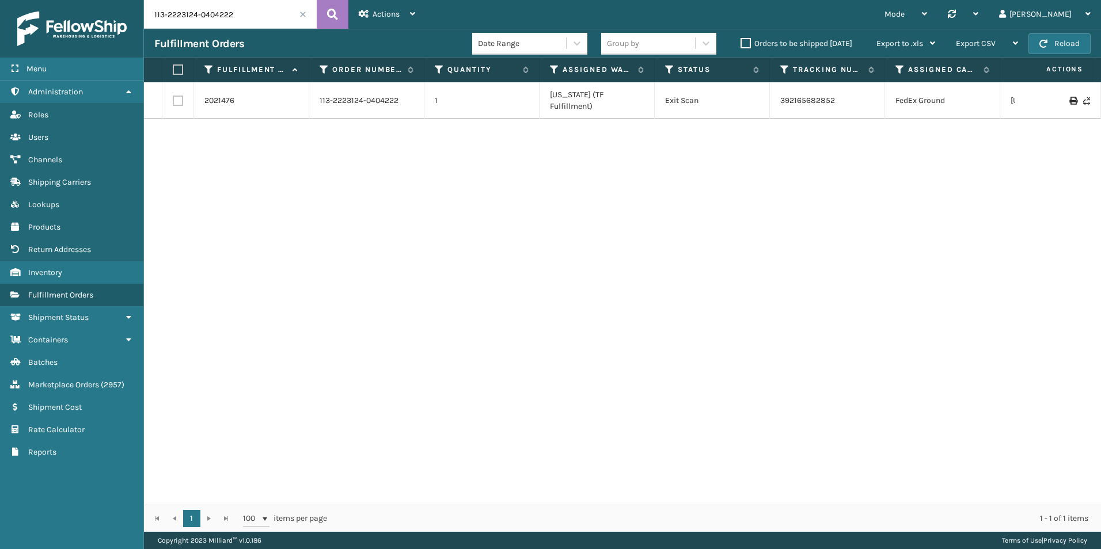 The image size is (1101, 549). I want to click on span: Marketplace Orders, so click(63, 385).